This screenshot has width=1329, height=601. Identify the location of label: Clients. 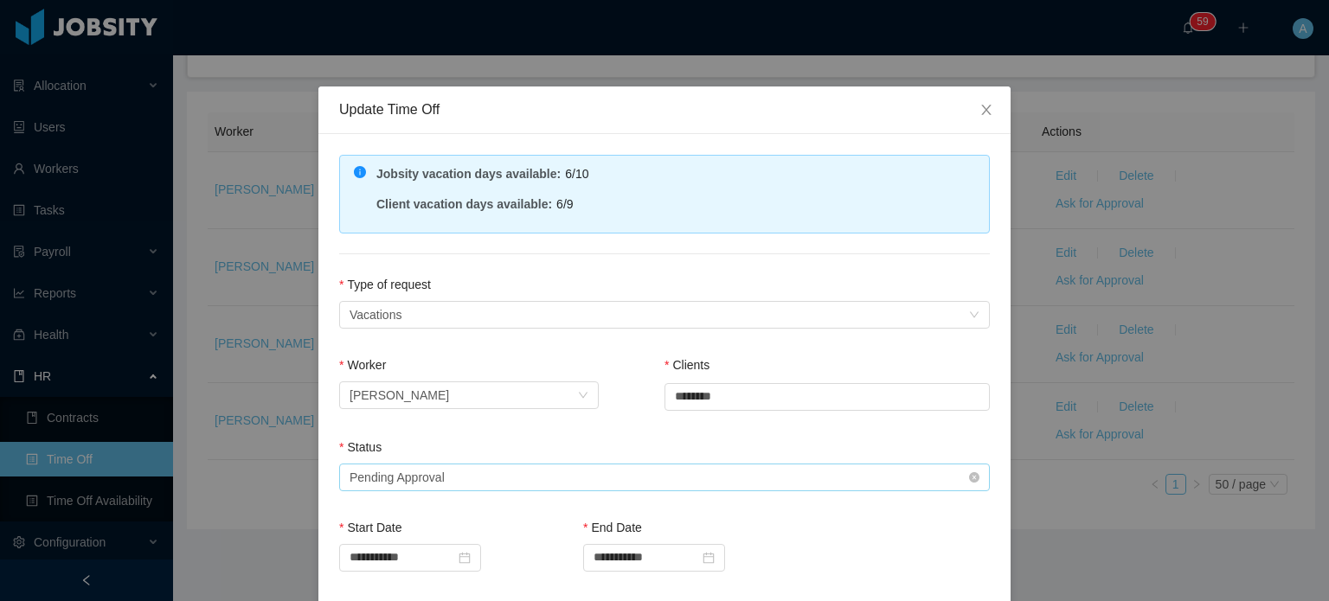
(687, 365).